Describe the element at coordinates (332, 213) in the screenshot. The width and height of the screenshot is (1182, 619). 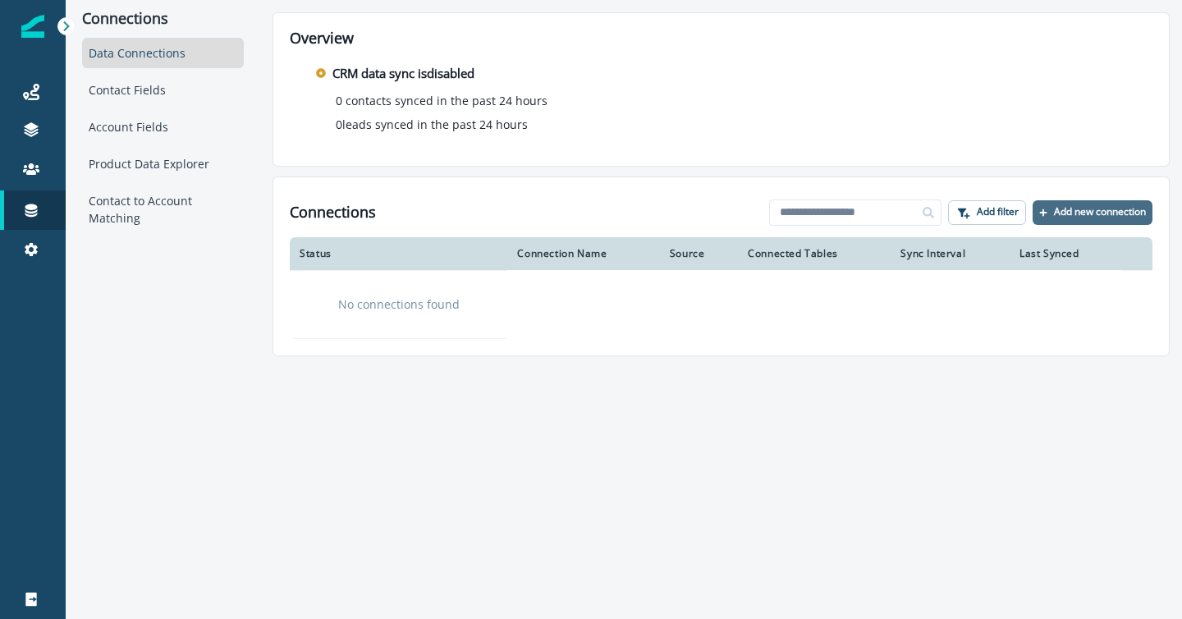
I see `h1: Connections` at that location.